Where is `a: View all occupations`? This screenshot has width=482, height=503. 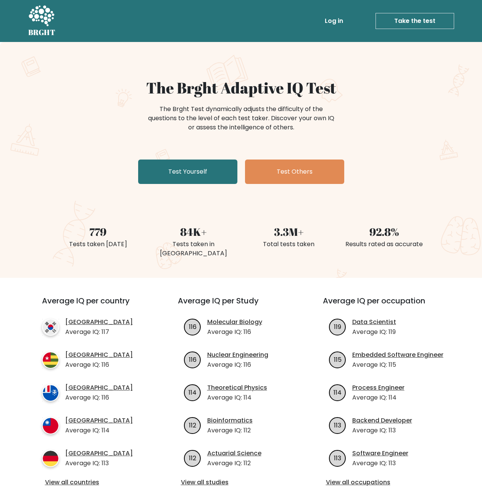 a: View all occupations is located at coordinates (387, 483).